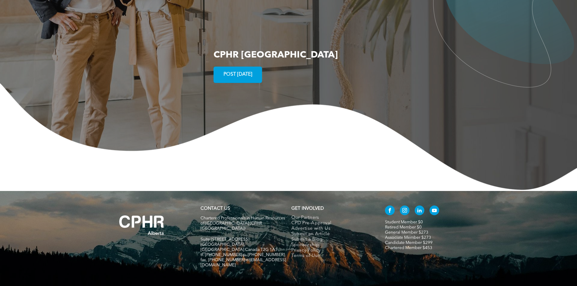 This screenshot has width=577, height=286. What do you see at coordinates (332, 240) in the screenshot?
I see `a: Submit a Blog` at bounding box center [332, 240].